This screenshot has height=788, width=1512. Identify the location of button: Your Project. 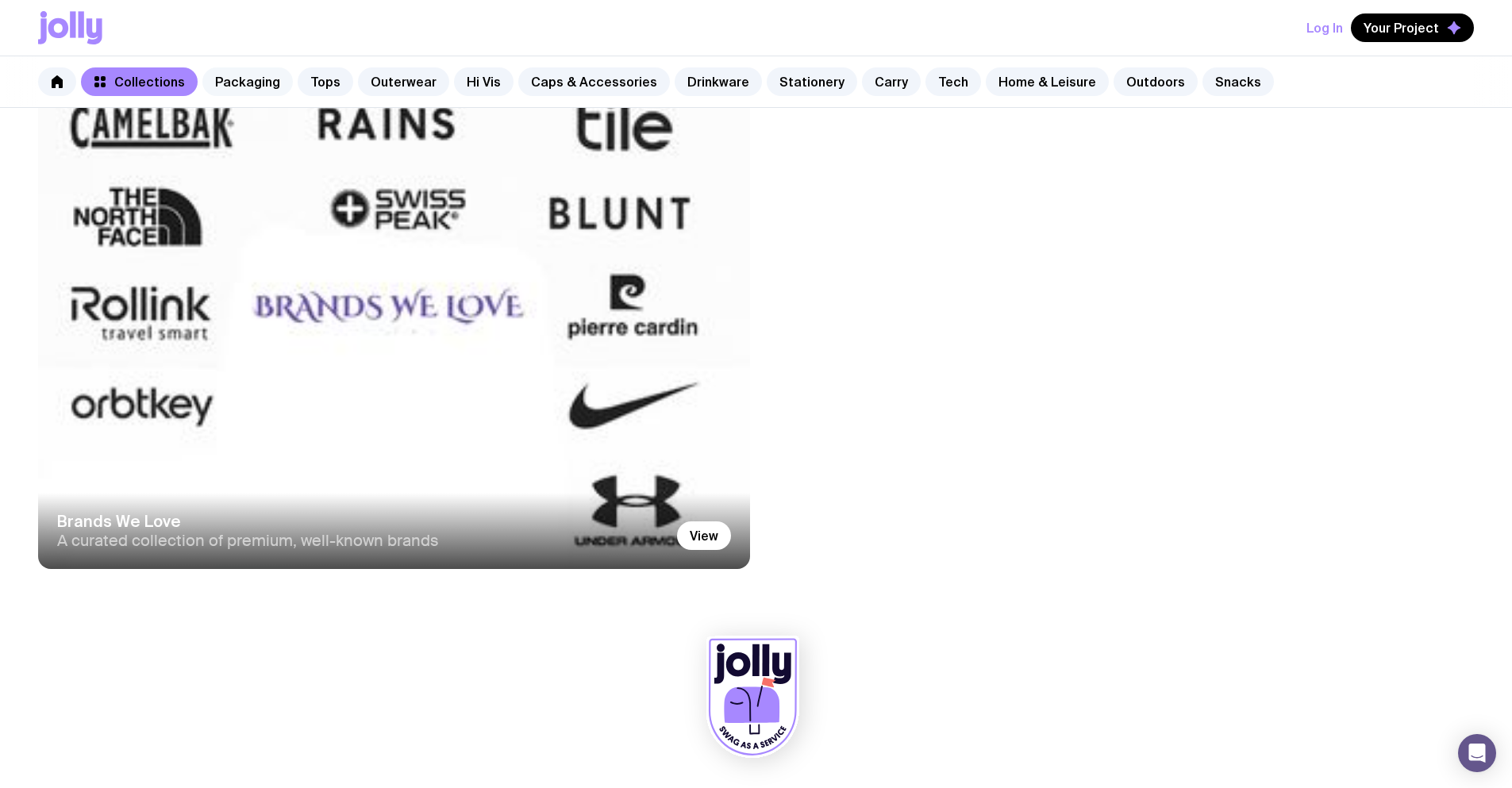
(1412, 28).